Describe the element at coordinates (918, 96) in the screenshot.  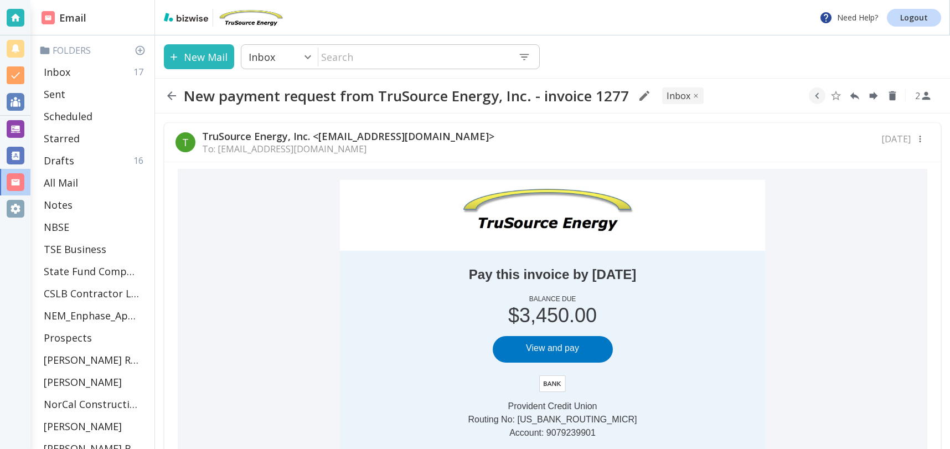
I see `p: 2` at that location.